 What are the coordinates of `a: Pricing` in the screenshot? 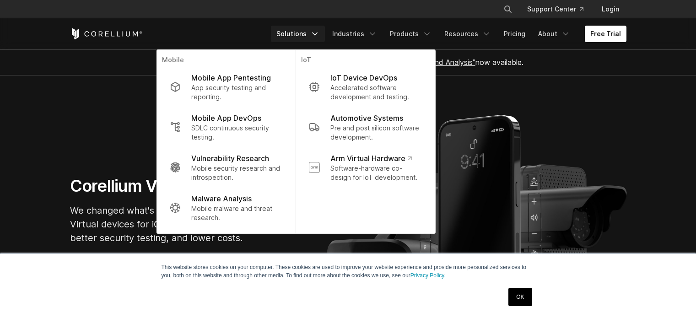 It's located at (514, 34).